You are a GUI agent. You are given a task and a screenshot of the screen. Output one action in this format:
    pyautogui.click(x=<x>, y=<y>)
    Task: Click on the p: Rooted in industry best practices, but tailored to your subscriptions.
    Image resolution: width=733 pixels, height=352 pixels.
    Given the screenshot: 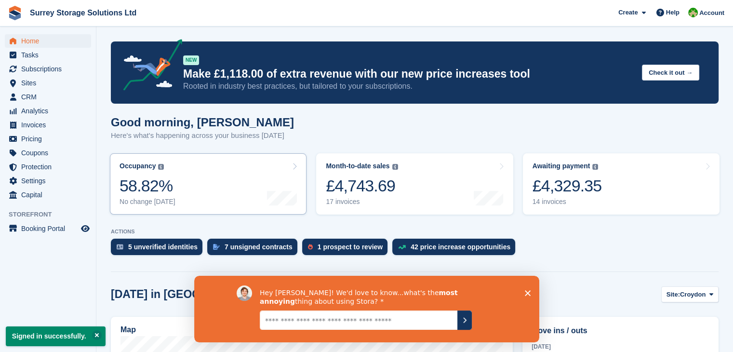 What is the action you would take?
    pyautogui.click(x=408, y=86)
    